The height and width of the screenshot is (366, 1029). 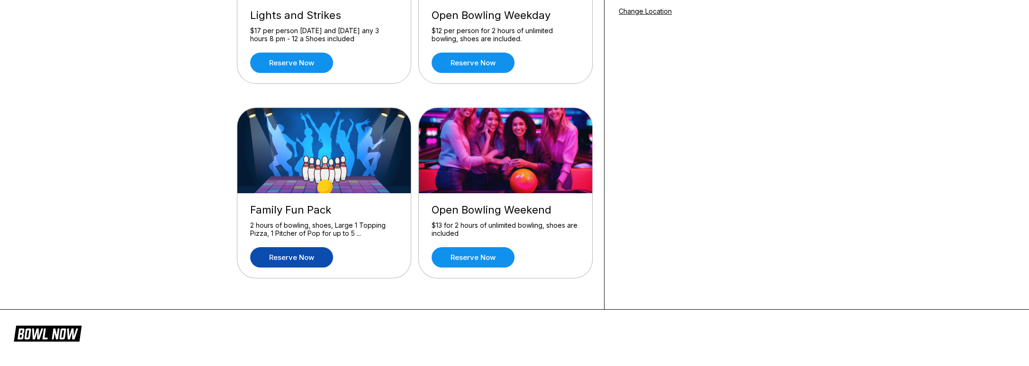 I want to click on div: 2 hours of bowling, shoes, Large 1 Topping Pizza, 1 Pitcher of Pop for up to 5 ..., so click(x=324, y=229).